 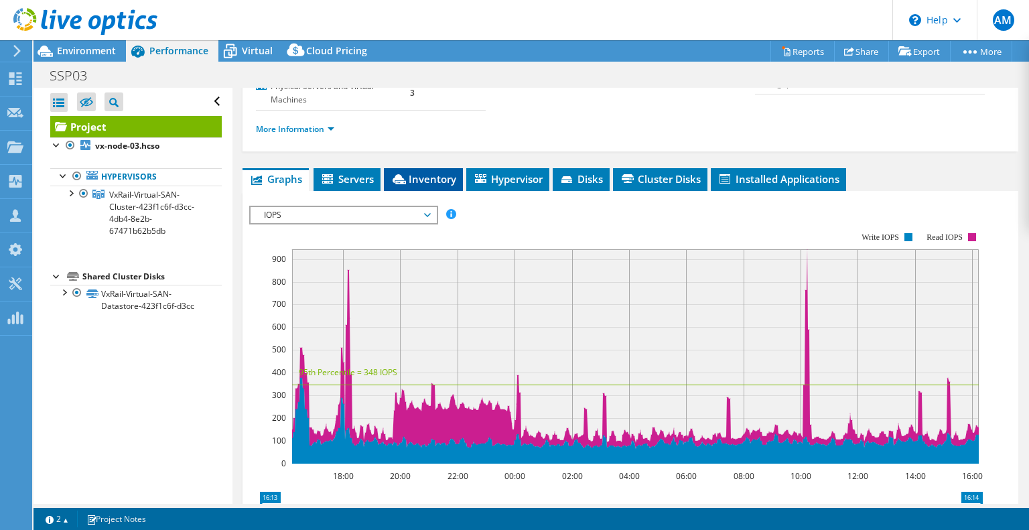 I want to click on text: 400, so click(x=279, y=372).